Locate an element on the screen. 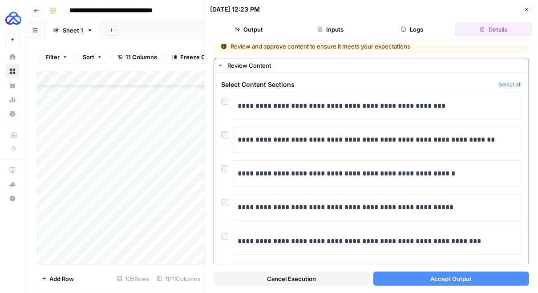 The image size is (538, 293). button: 11 Columns is located at coordinates (137, 57).